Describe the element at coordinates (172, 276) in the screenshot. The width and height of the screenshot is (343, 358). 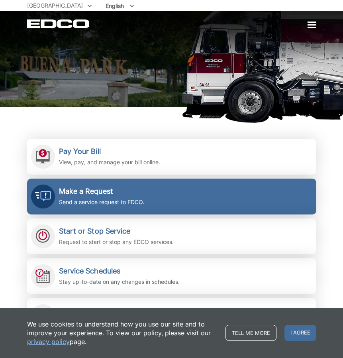
I see `a: Service Schedules Stay up-to-date on any changes in schedules.` at that location.